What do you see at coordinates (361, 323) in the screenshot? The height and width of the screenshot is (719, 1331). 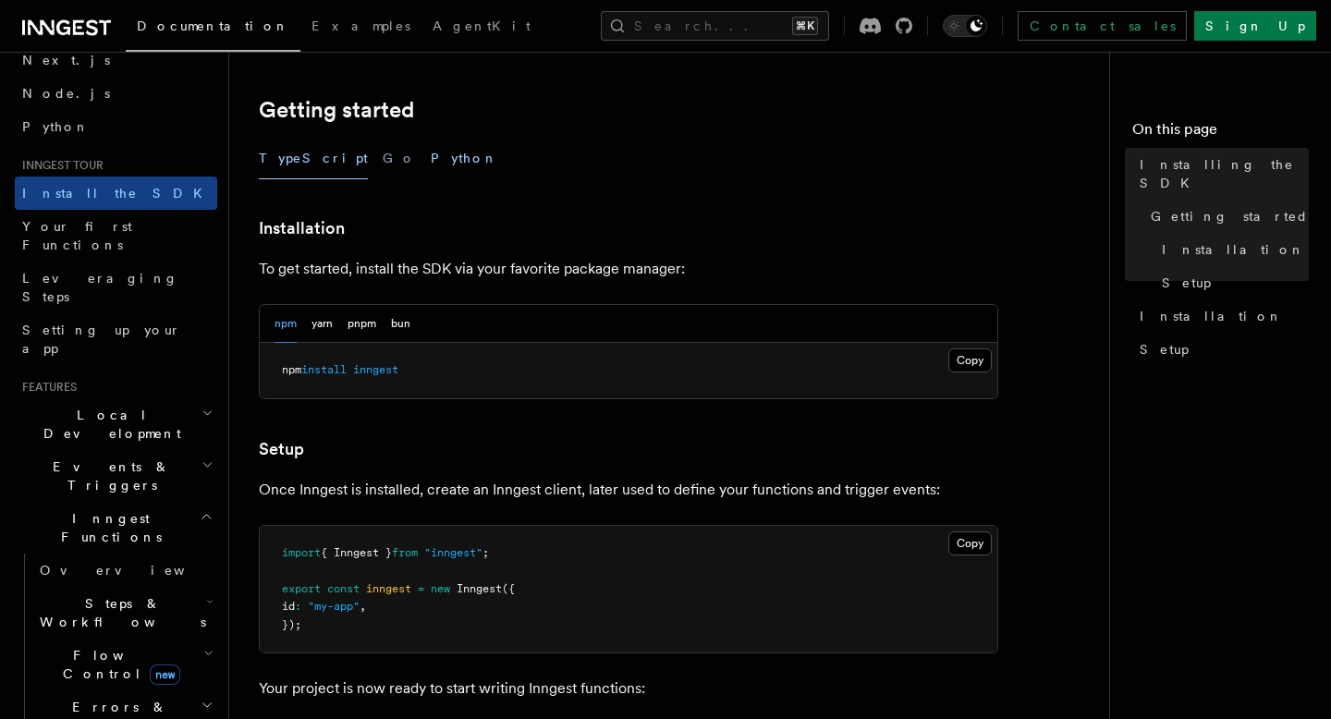 I see `button: pnpm` at bounding box center [361, 323].